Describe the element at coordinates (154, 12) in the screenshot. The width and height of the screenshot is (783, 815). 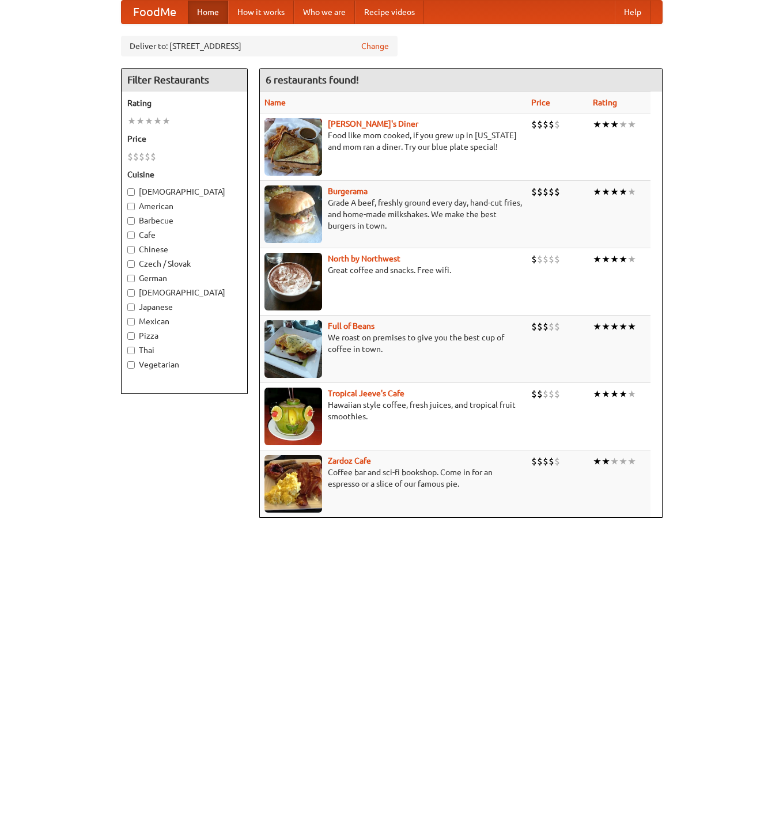
I see `a: FoodMe` at that location.